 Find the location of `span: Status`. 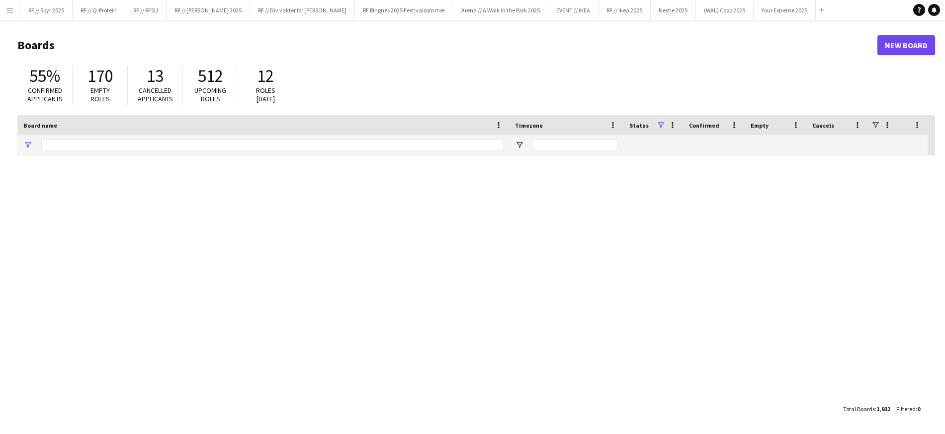

span: Status is located at coordinates (639, 125).